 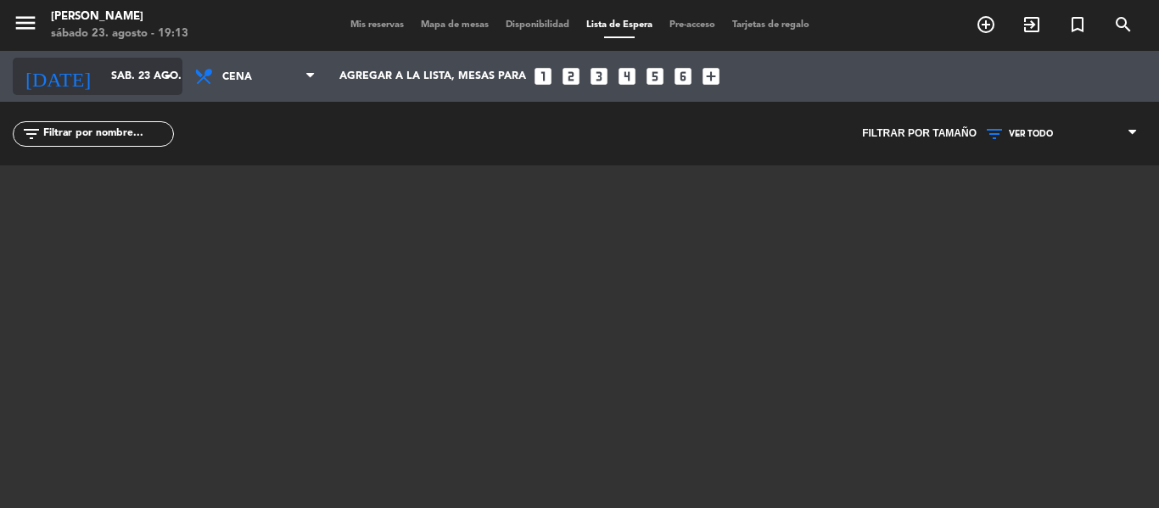 I want to click on span: Disponibilidad, so click(x=537, y=25).